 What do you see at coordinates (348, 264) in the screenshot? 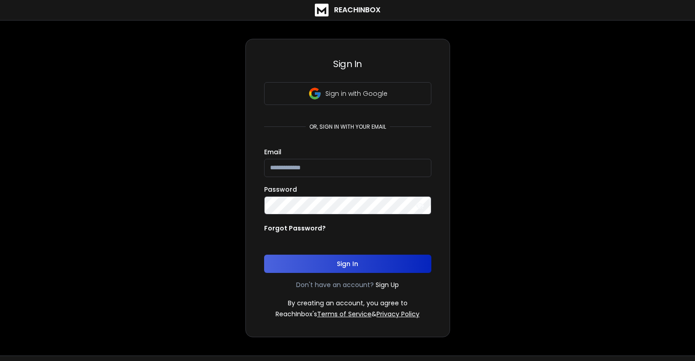
I see `button: Sign In` at bounding box center [348, 264].